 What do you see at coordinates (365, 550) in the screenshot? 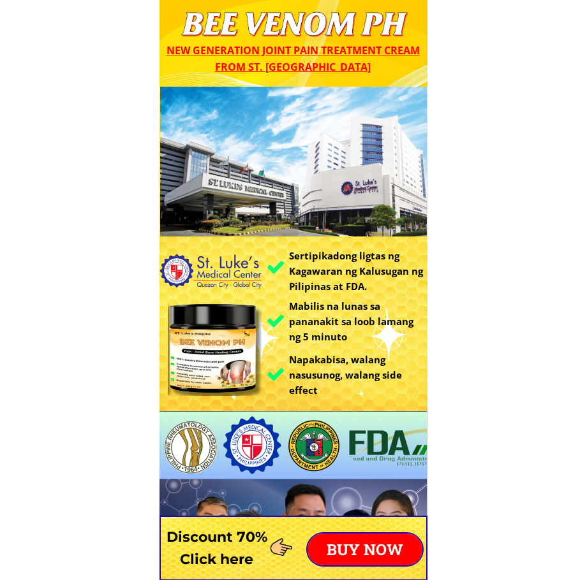
I see `p: BUY NOW` at bounding box center [365, 550].